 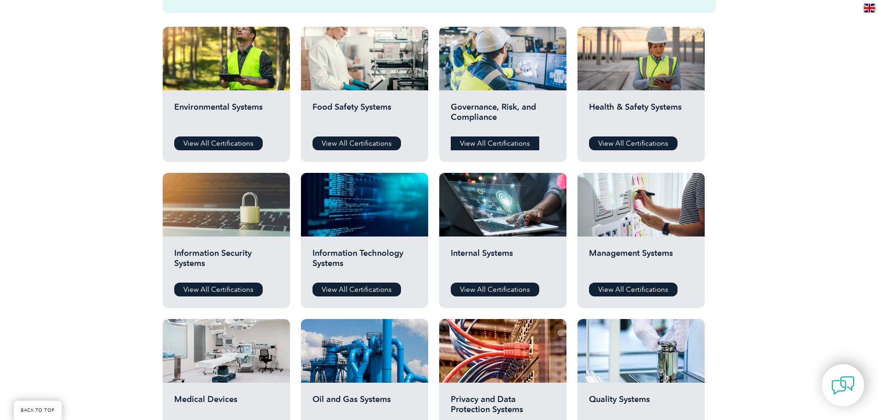 I want to click on h2: Health & Safety Systems, so click(x=641, y=116).